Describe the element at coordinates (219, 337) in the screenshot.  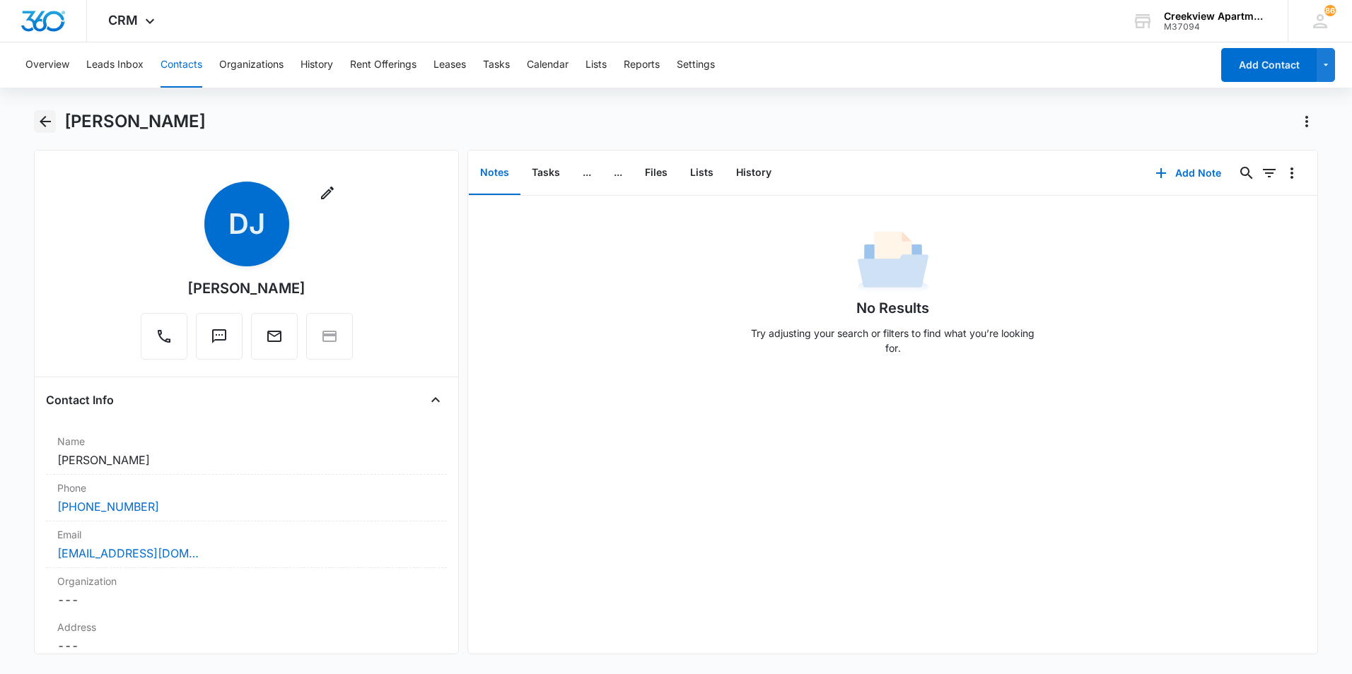
I see `button: Text` at that location.